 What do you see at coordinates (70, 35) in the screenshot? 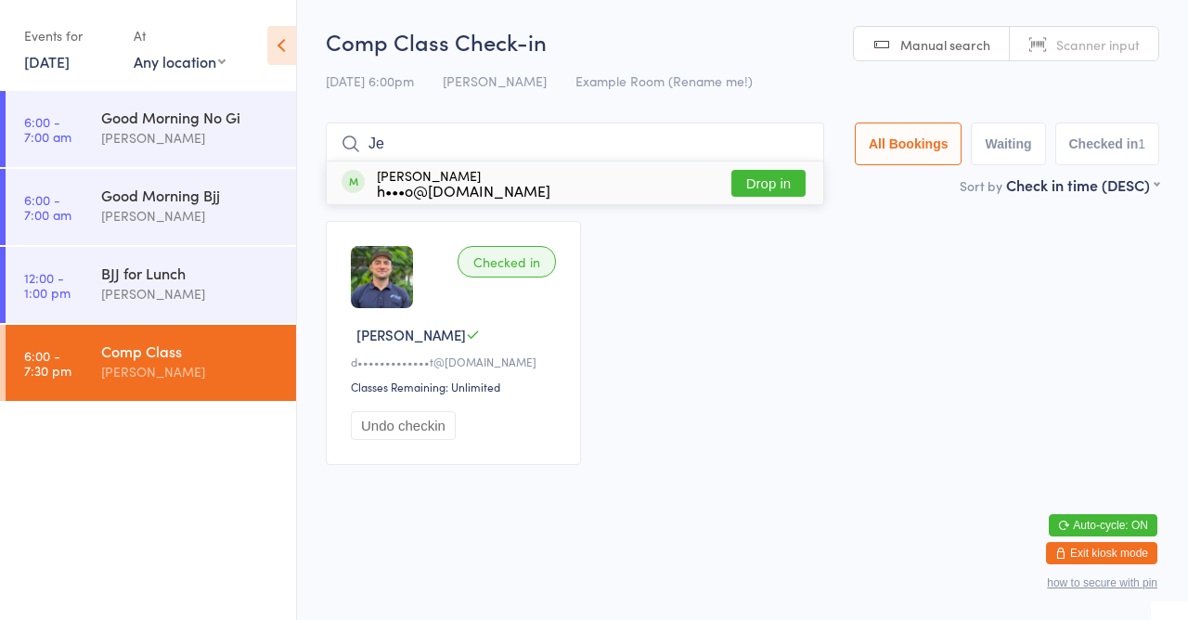
I see `div: Events for` at bounding box center [70, 35].